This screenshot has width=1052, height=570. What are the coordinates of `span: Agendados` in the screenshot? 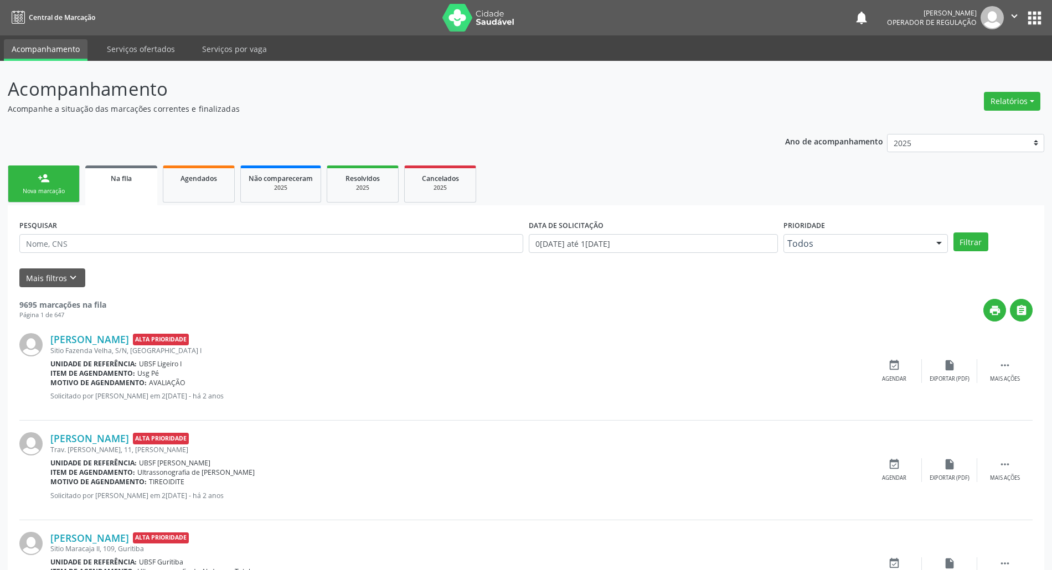 It's located at (199, 178).